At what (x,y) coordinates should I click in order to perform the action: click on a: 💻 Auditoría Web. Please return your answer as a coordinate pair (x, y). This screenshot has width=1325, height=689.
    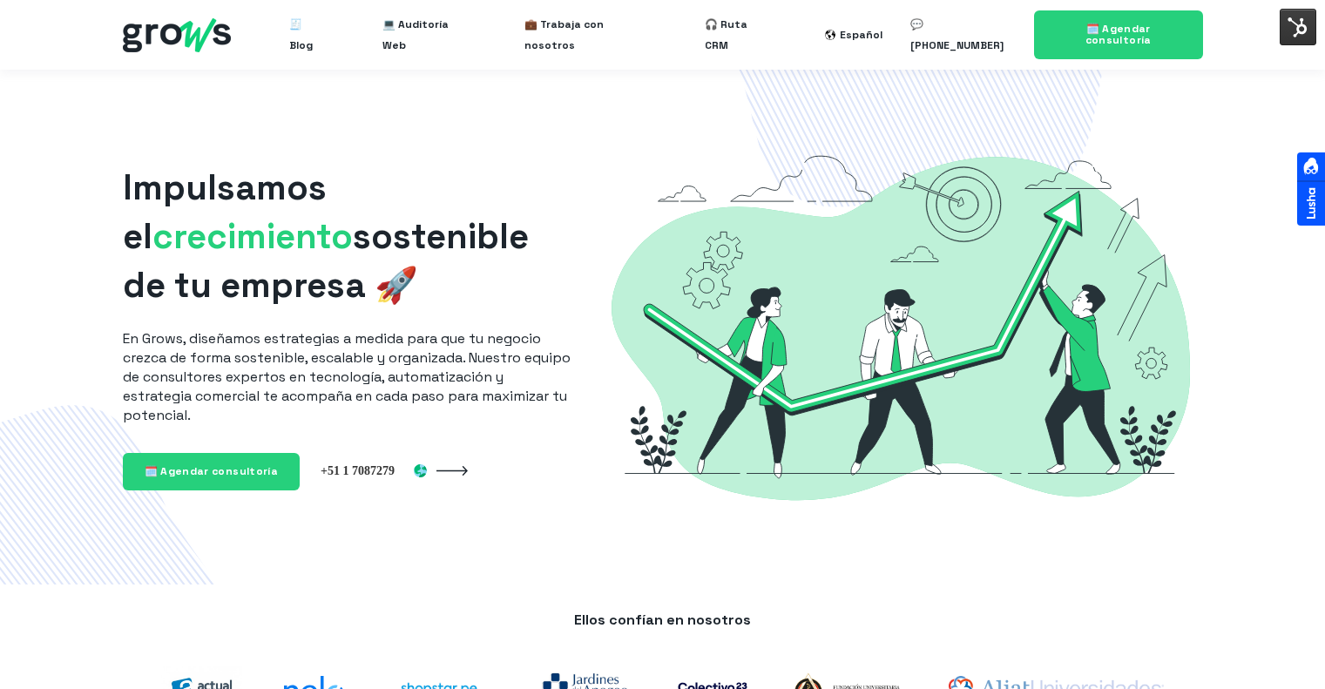
    Looking at the image, I should click on (425, 35).